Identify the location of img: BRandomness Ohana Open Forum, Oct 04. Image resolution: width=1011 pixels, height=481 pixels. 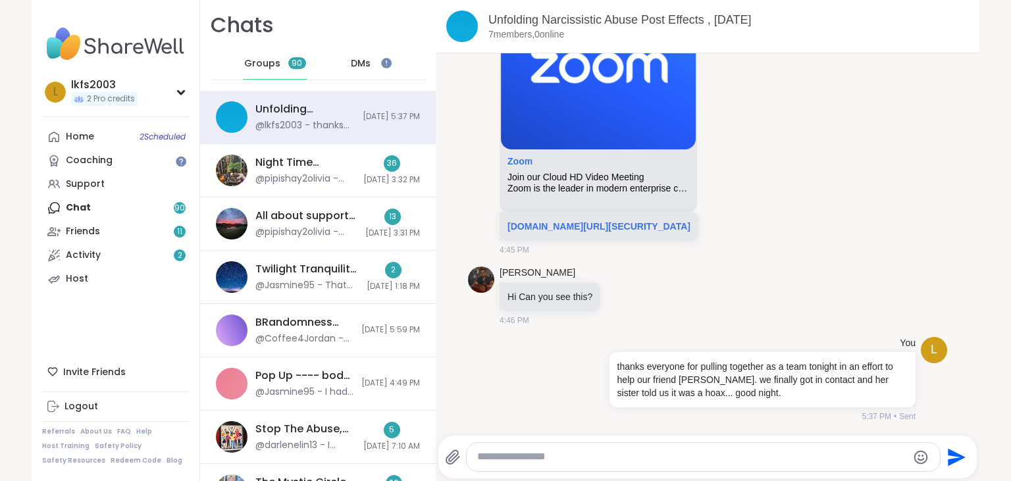
(232, 331).